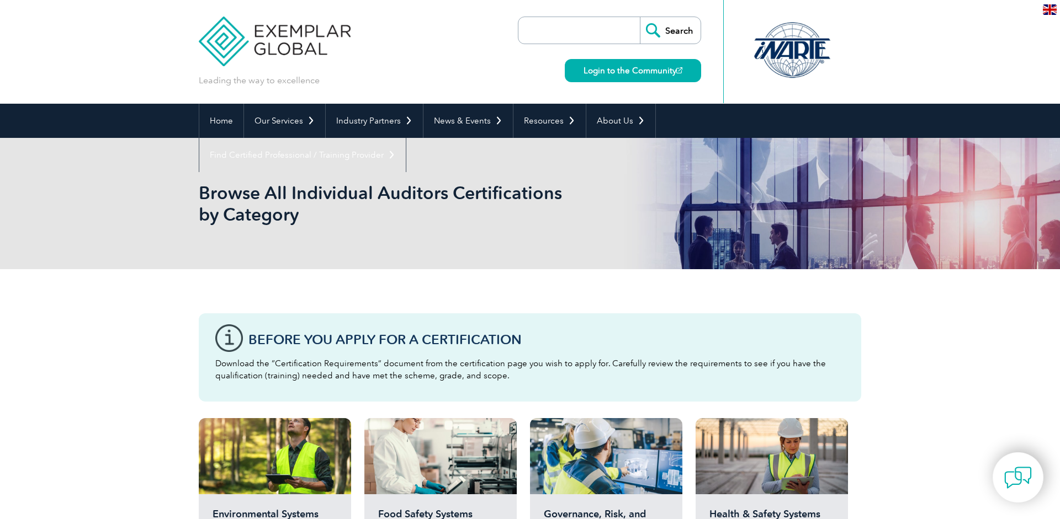  What do you see at coordinates (633, 71) in the screenshot?
I see `a: Login to the Community` at bounding box center [633, 71].